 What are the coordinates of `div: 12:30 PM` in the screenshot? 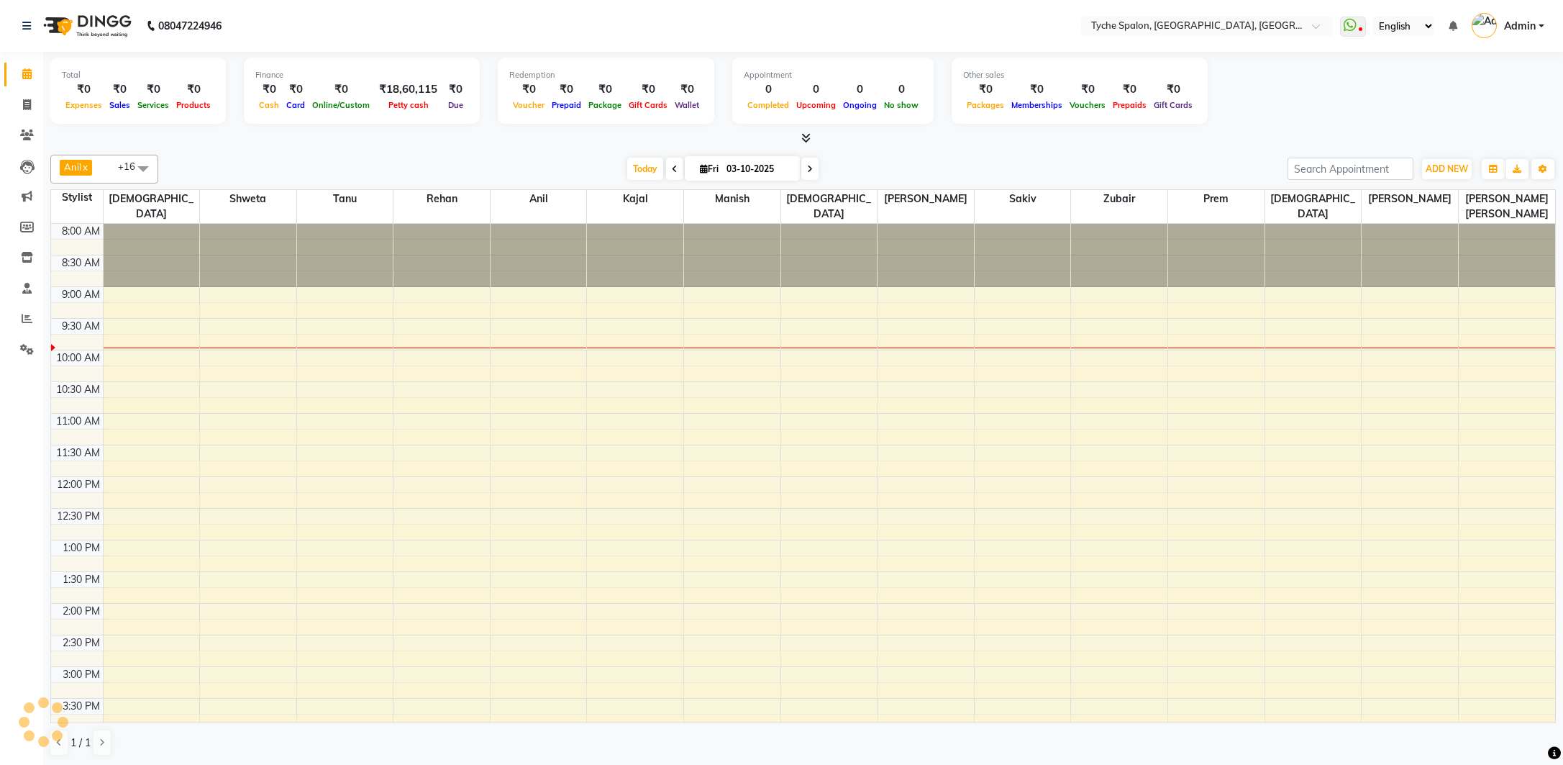 It's located at (78, 516).